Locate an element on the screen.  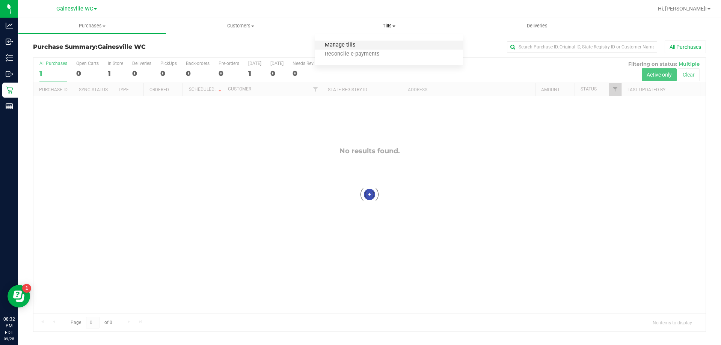
button: All Purchases is located at coordinates (685, 47).